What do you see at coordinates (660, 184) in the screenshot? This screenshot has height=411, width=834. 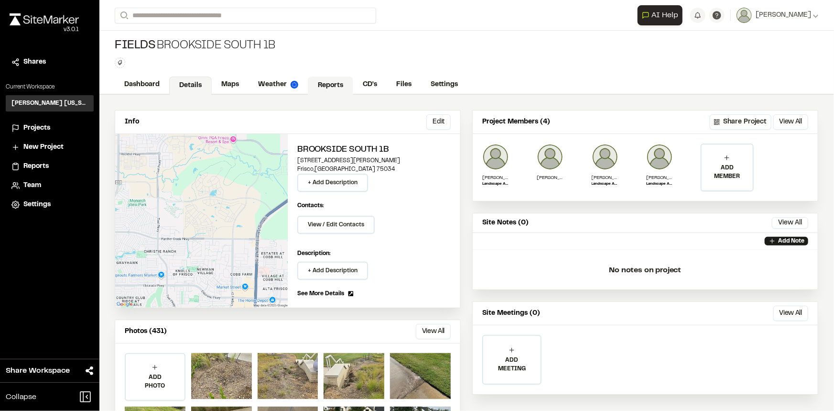 I see `p: Landscape Analyst` at bounding box center [660, 184].